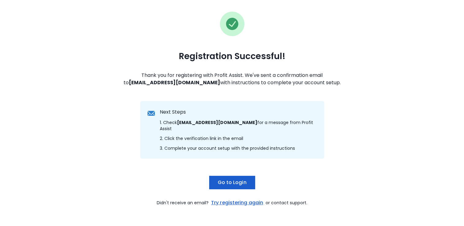  Describe the element at coordinates (232, 79) in the screenshot. I see `span: Thank you for registering with Profit Assist. We've sent a confirmation email to with instruction...` at that location.